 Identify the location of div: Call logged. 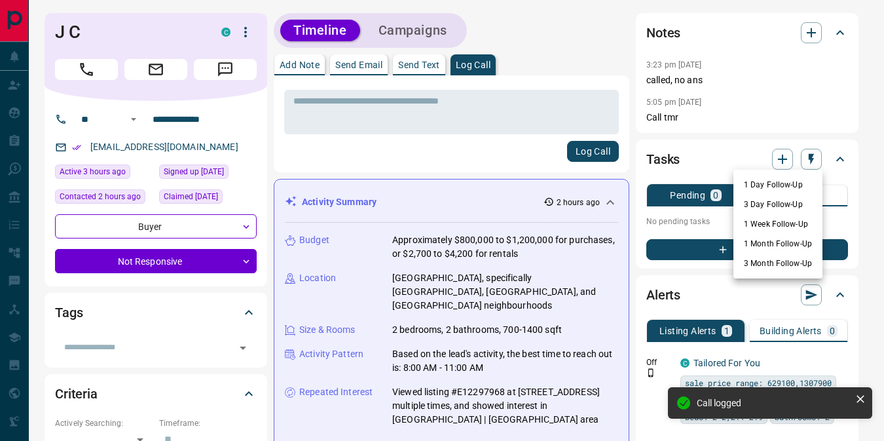
(774, 403).